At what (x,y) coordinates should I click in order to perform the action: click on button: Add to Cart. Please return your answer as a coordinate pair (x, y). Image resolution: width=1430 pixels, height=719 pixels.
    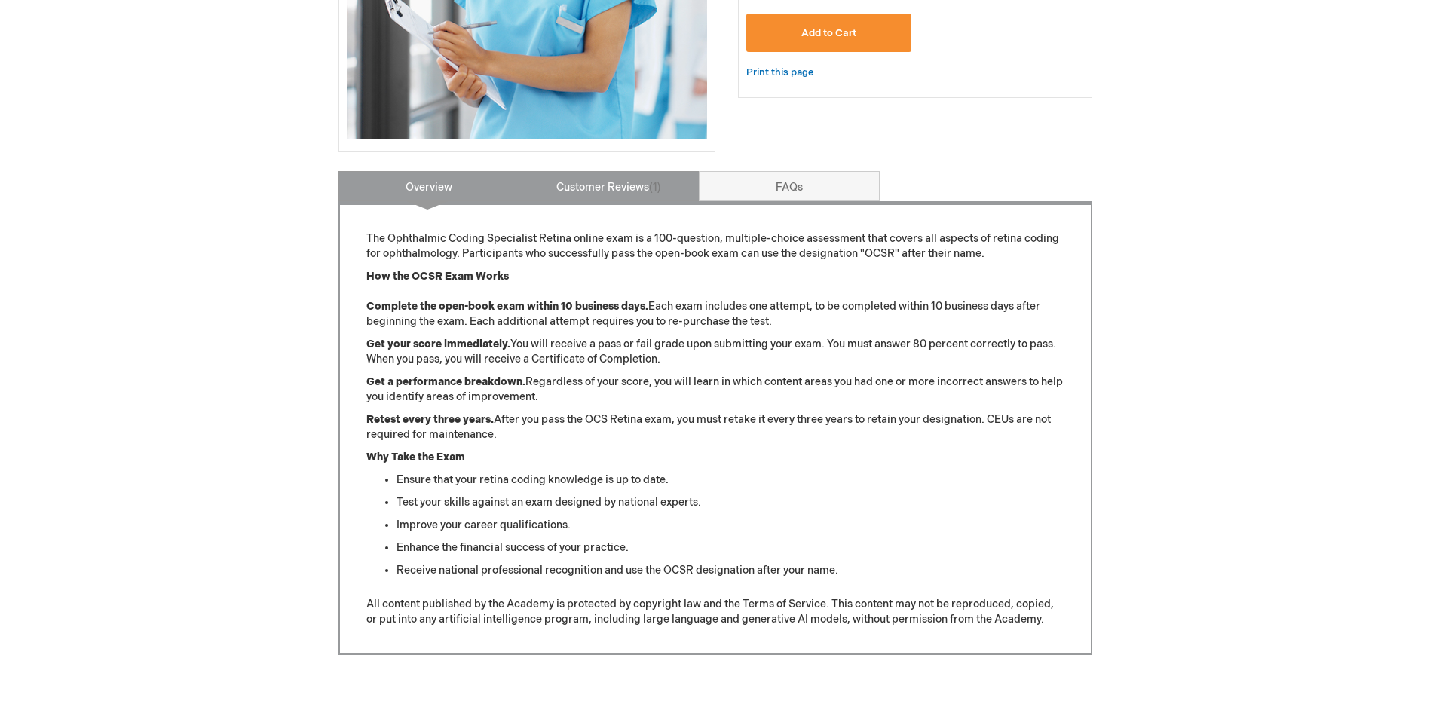
    Looking at the image, I should click on (829, 32).